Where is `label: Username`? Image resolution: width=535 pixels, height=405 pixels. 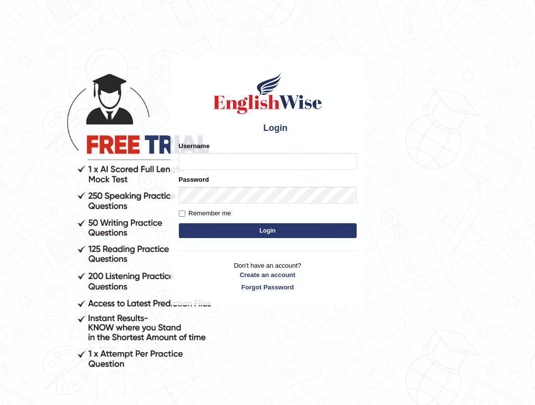
label: Username is located at coordinates (194, 146).